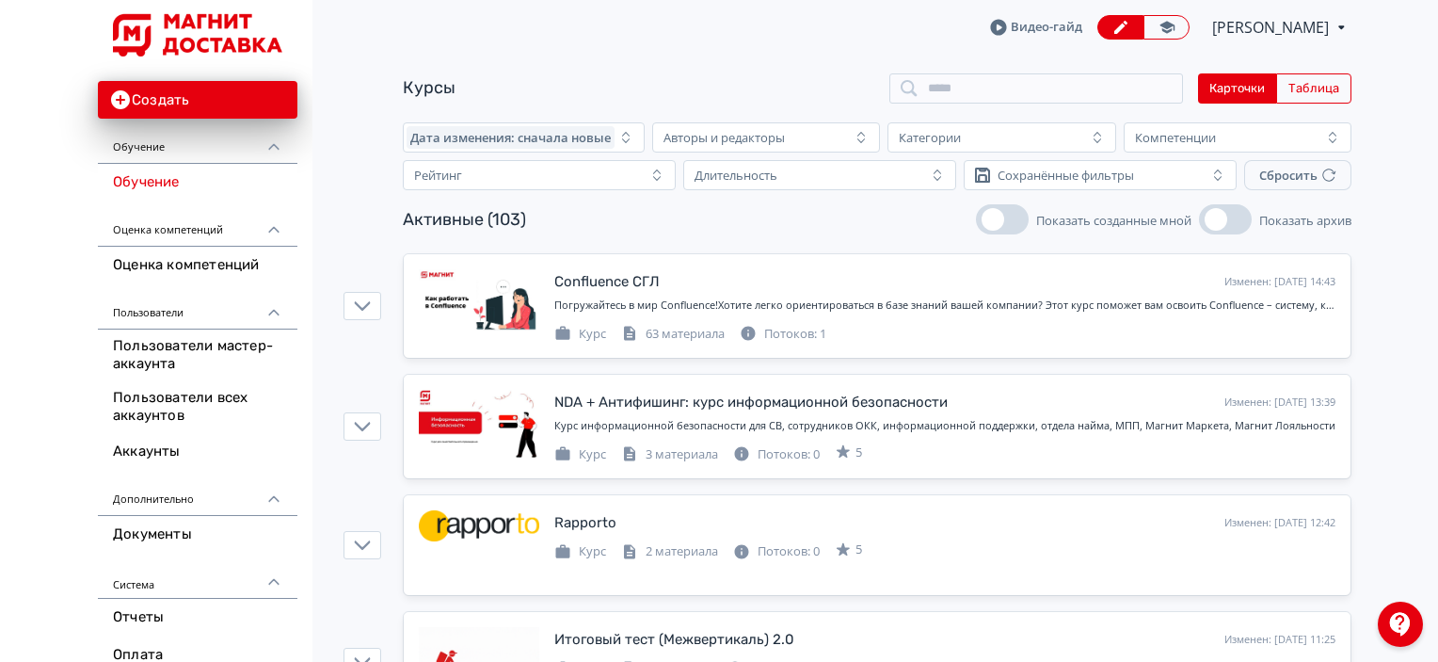  What do you see at coordinates (724, 137) in the screenshot?
I see `div: Авторы и редакторы` at bounding box center [724, 137].